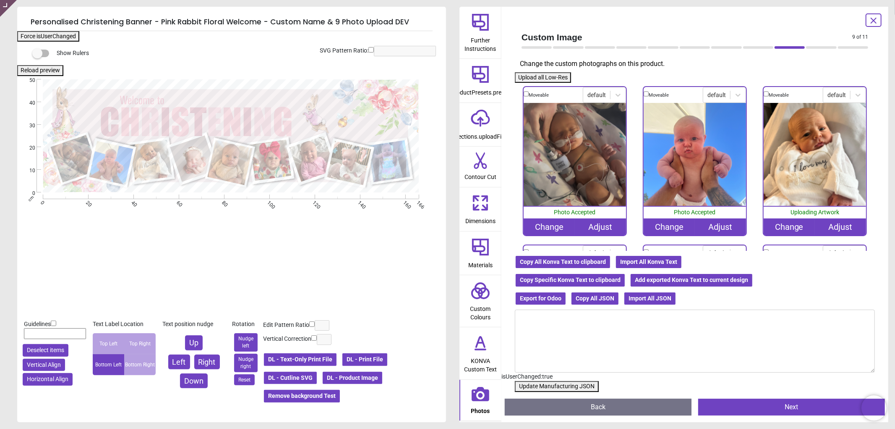 The height and width of the screenshot is (429, 895). Describe the element at coordinates (27, 170) in the screenshot. I see `span: 10` at that location.